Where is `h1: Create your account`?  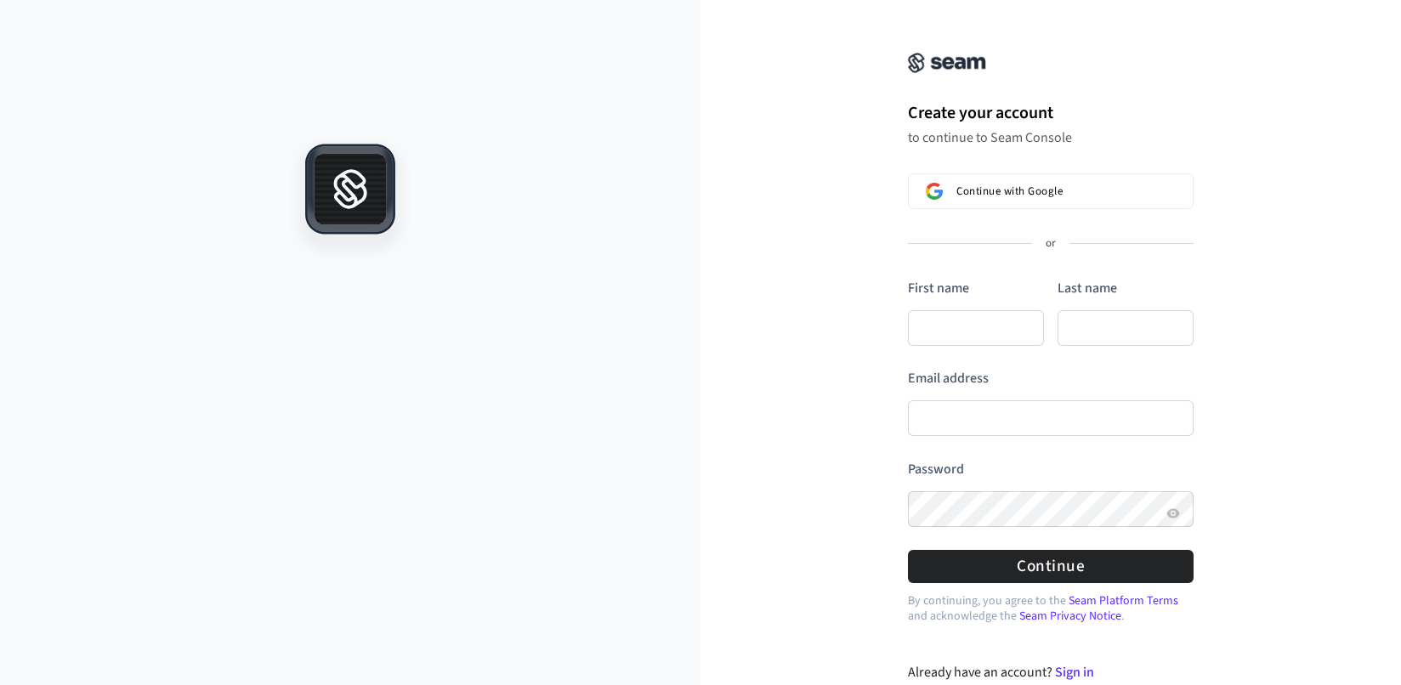 h1: Create your account is located at coordinates (1051, 113).